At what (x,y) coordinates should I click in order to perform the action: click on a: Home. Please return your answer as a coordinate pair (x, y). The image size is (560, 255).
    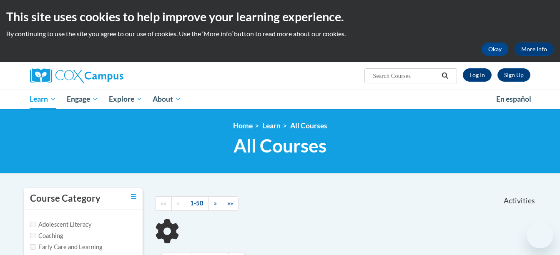
    Looking at the image, I should click on (243, 125).